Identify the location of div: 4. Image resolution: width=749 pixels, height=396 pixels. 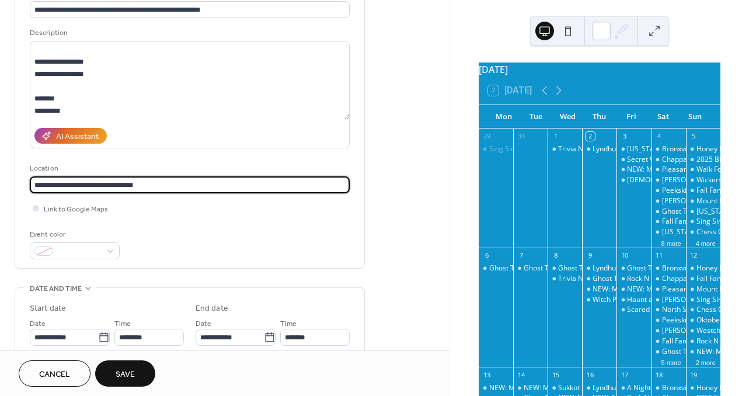
(659, 136).